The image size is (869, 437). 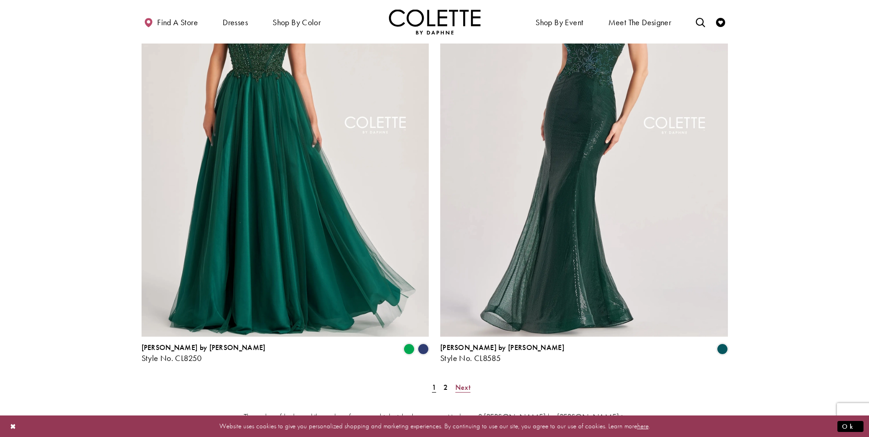 I want to click on div: Colette by Daphne Style No. CL8585, so click(x=502, y=353).